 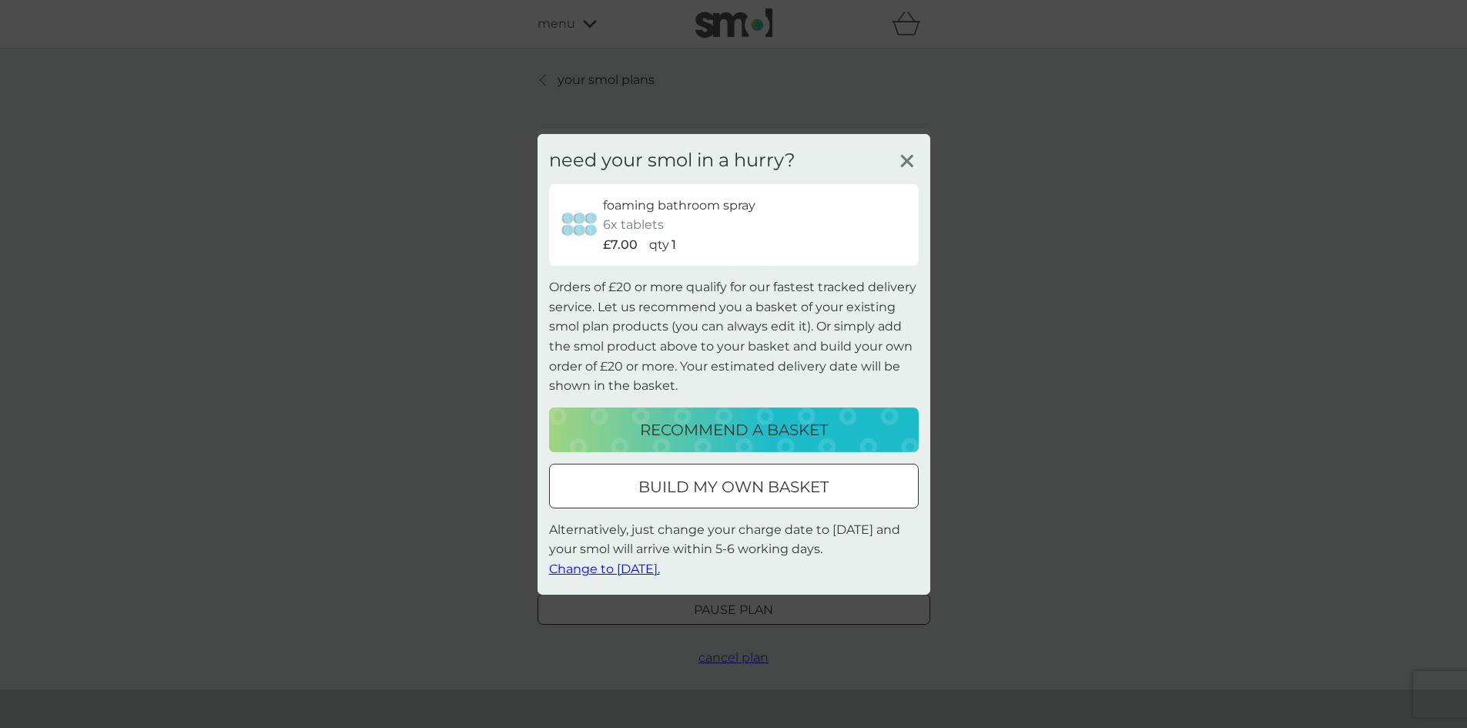 What do you see at coordinates (633, 225) in the screenshot?
I see `p: 6x tablets` at bounding box center [633, 225].